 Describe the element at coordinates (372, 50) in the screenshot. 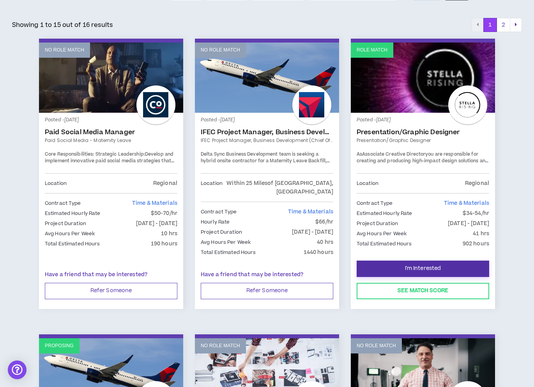

I see `p: Role Match` at that location.